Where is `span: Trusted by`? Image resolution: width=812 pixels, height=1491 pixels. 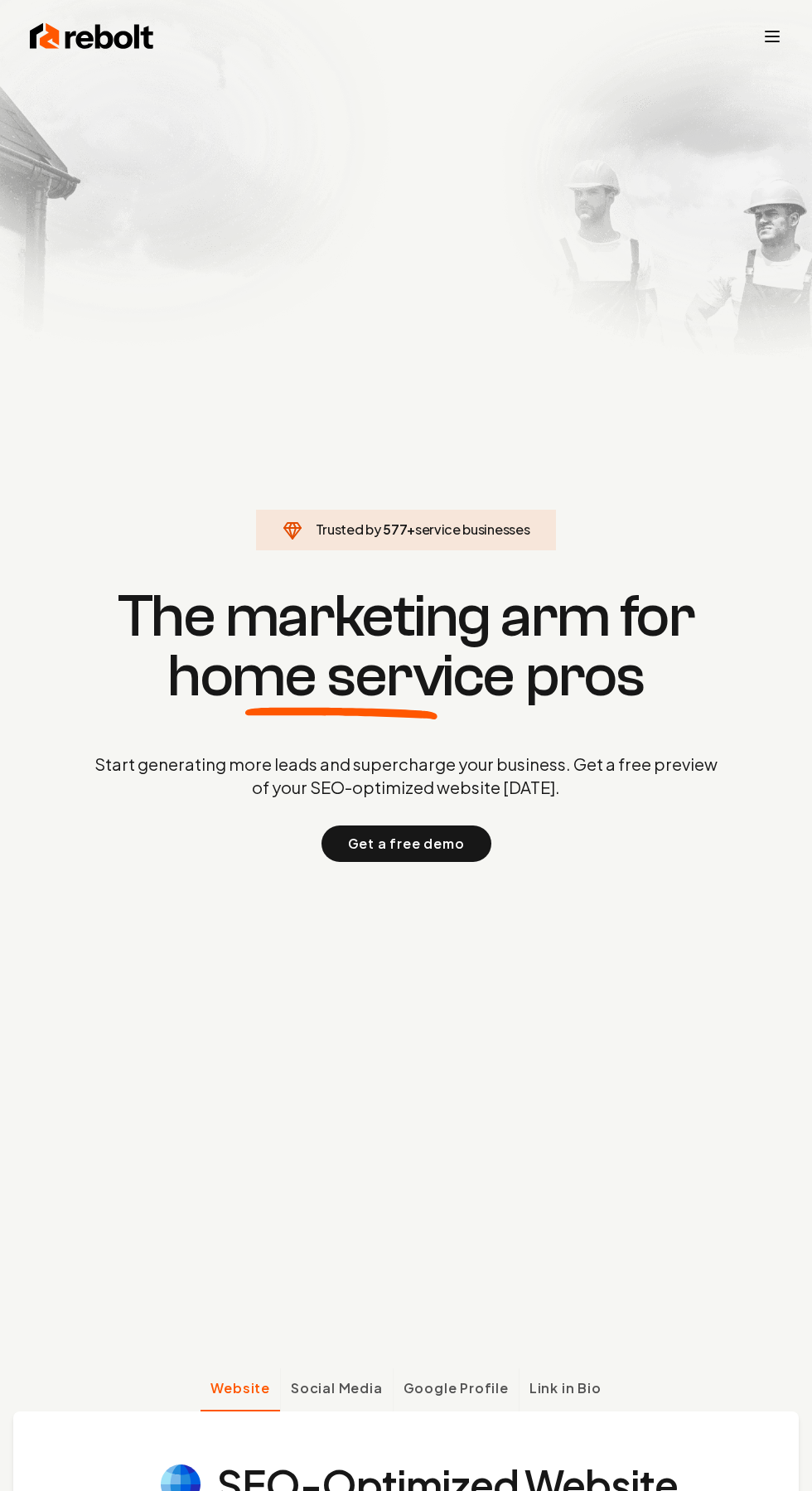 span: Trusted by is located at coordinates (348, 529).